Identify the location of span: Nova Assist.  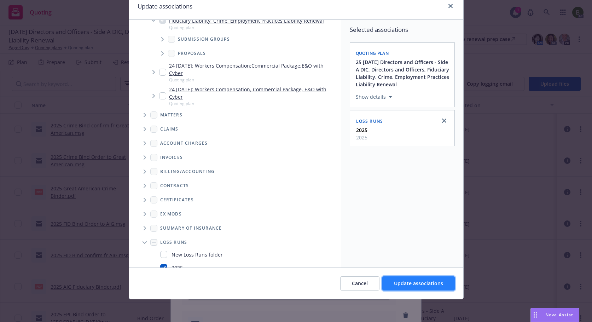
(559, 314).